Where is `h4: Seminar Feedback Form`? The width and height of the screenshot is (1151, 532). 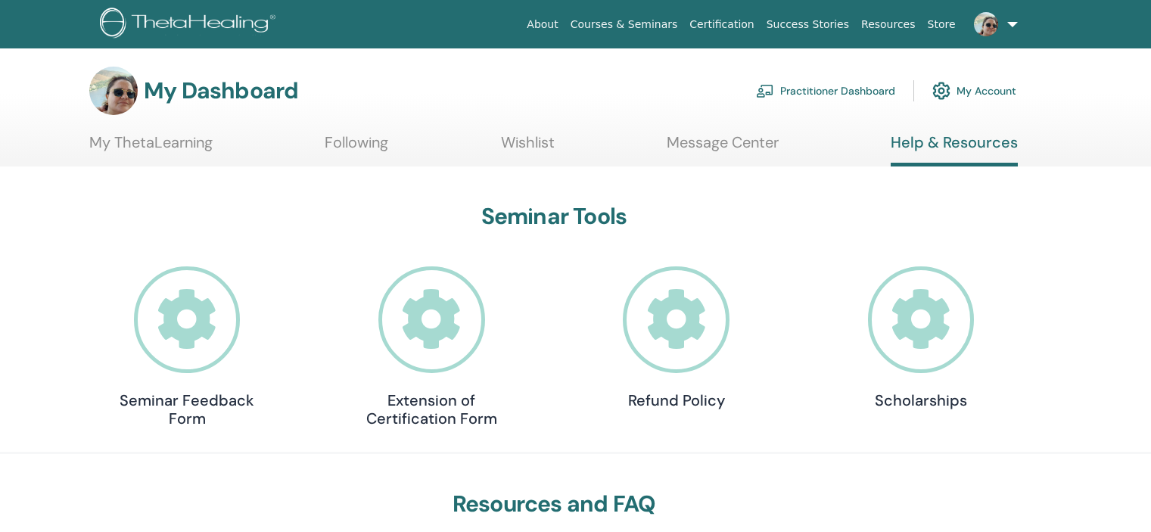 h4: Seminar Feedback Form is located at coordinates (187, 409).